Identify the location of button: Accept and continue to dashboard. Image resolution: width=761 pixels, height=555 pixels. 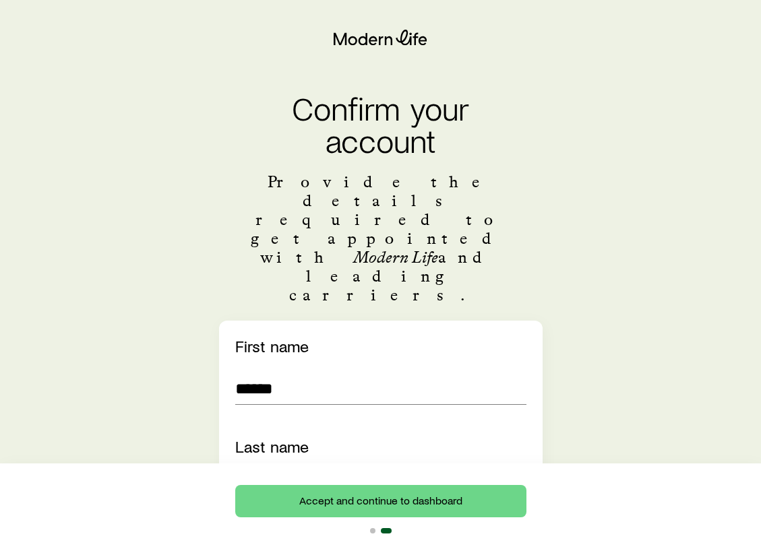
(381, 502).